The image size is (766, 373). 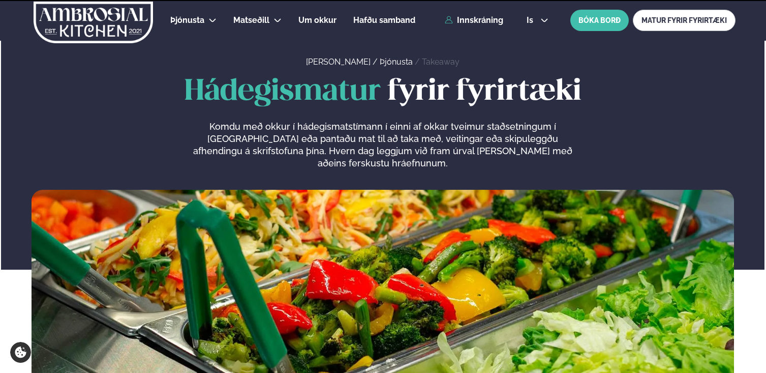 I want to click on a: Innskráning, so click(x=474, y=20).